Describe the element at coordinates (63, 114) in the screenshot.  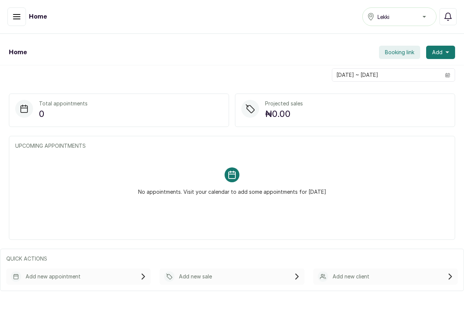
I see `p: 0` at that location.